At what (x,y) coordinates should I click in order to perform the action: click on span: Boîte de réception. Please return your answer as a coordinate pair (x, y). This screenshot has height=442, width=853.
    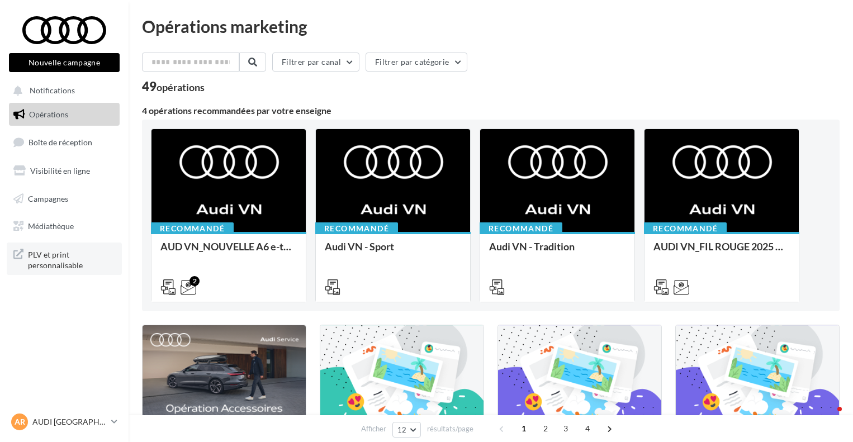
    Looking at the image, I should click on (60, 142).